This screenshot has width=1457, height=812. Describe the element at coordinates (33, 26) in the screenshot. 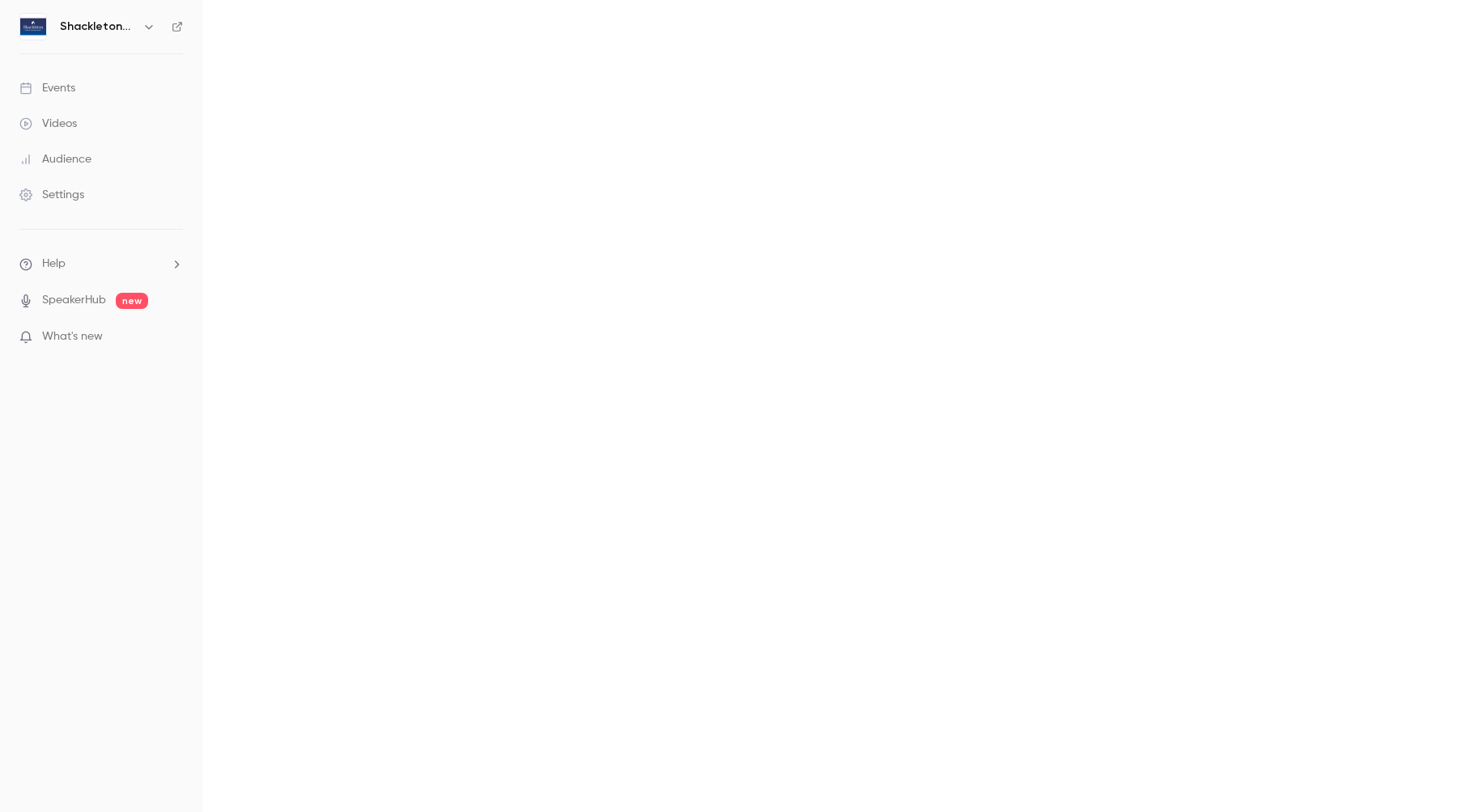

I see `img: Shackleton Webinars` at that location.